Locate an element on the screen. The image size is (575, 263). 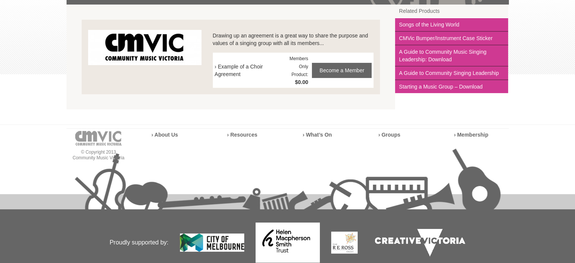
img: Helen Macpherson Smith Trust is located at coordinates (288, 242).